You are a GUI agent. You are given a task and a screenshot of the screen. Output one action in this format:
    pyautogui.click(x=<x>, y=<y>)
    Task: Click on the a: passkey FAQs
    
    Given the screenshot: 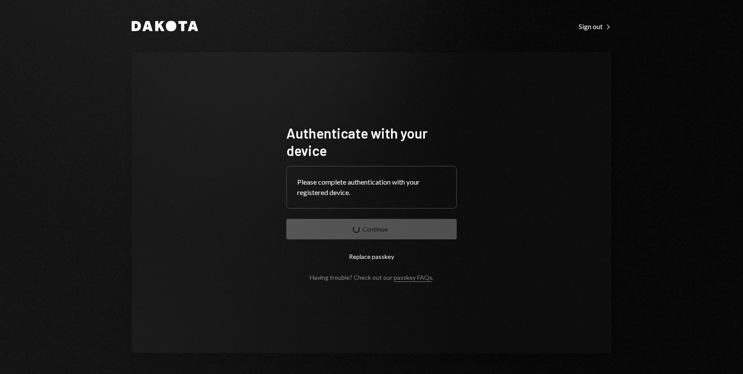 What is the action you would take?
    pyautogui.click(x=413, y=278)
    